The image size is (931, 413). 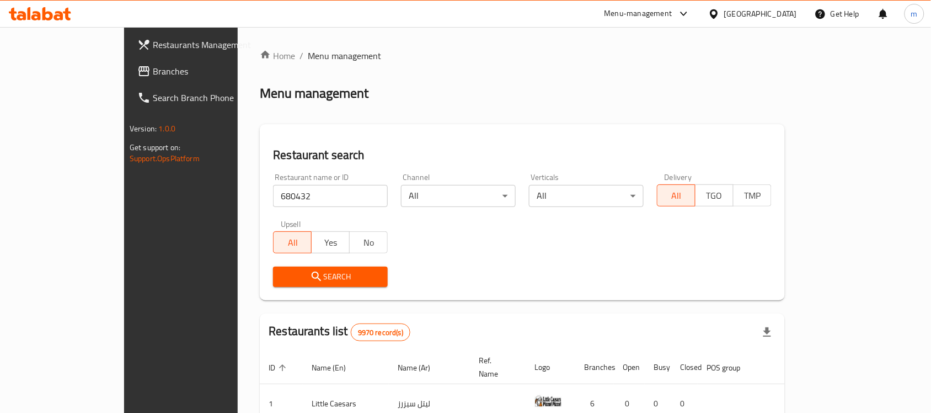 What do you see at coordinates (204, 98) in the screenshot?
I see `a: Search Branch Phone` at bounding box center [204, 98].